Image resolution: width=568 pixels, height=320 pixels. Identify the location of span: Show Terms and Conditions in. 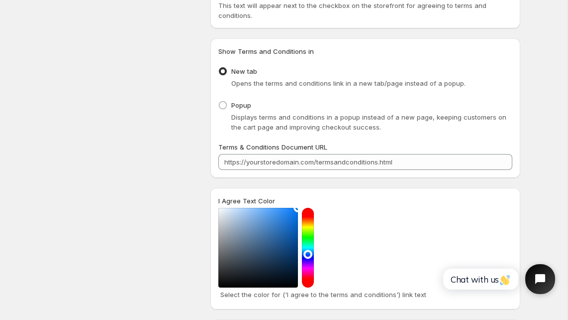
(266, 51).